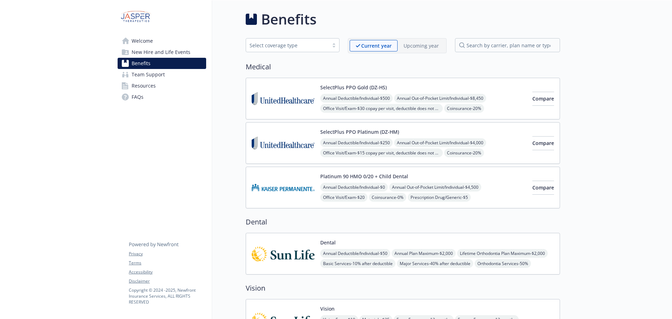 The image size is (672, 319). Describe the element at coordinates (360, 132) in the screenshot. I see `button: SelectPlus PPO Platinum (DZ-HM)` at that location.